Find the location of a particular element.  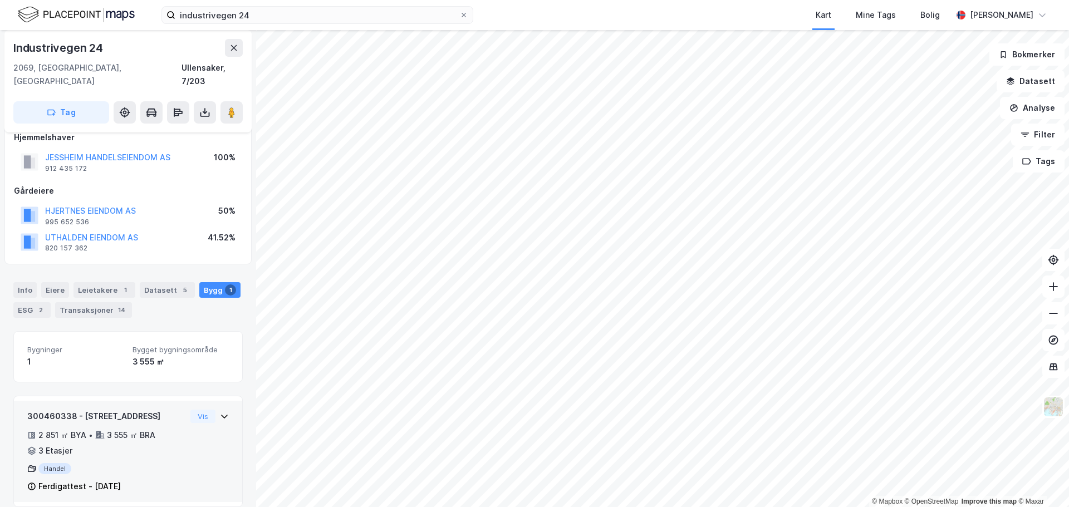

img: Z is located at coordinates (1054, 407).